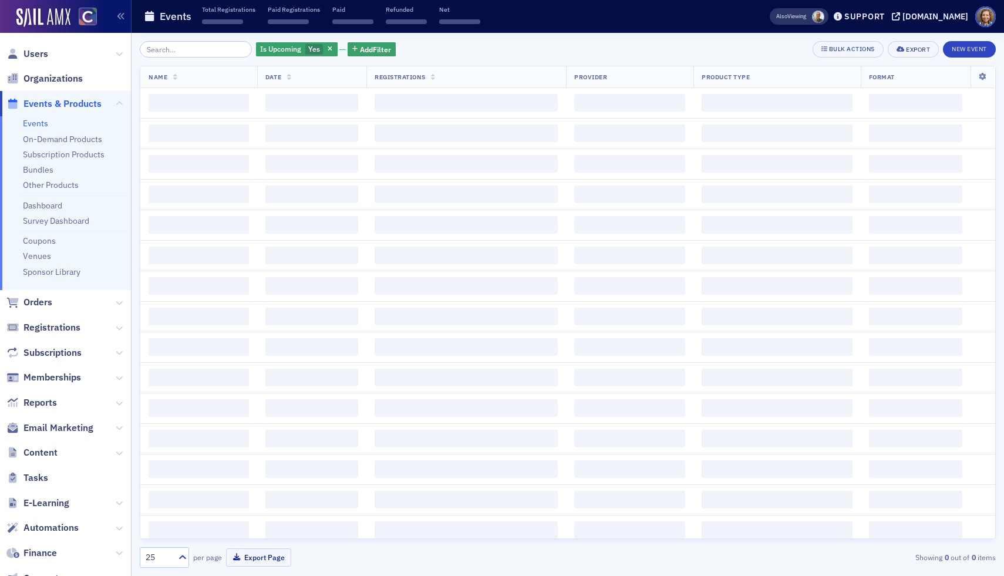 The height and width of the screenshot is (576, 1004). I want to click on span: Profile, so click(985, 16).